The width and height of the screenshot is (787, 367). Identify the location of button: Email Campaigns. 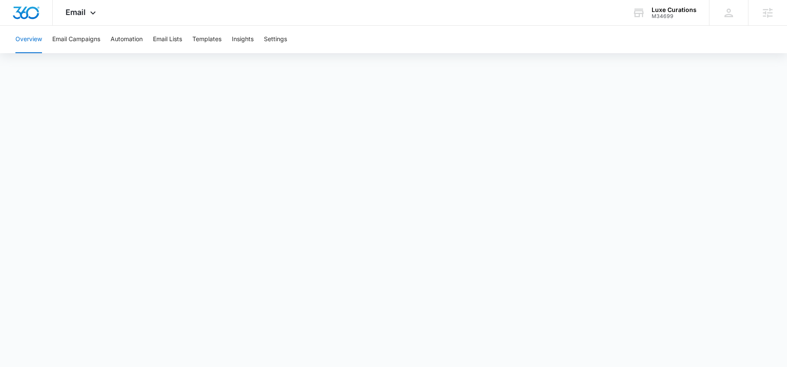
(76, 39).